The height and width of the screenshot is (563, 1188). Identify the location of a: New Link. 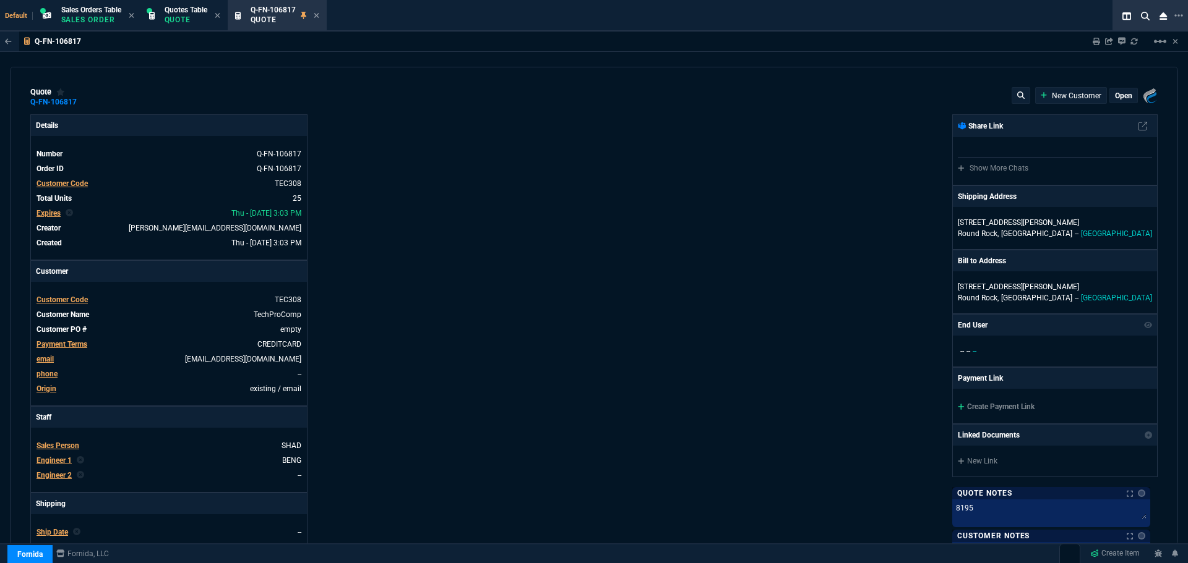
(1055, 461).